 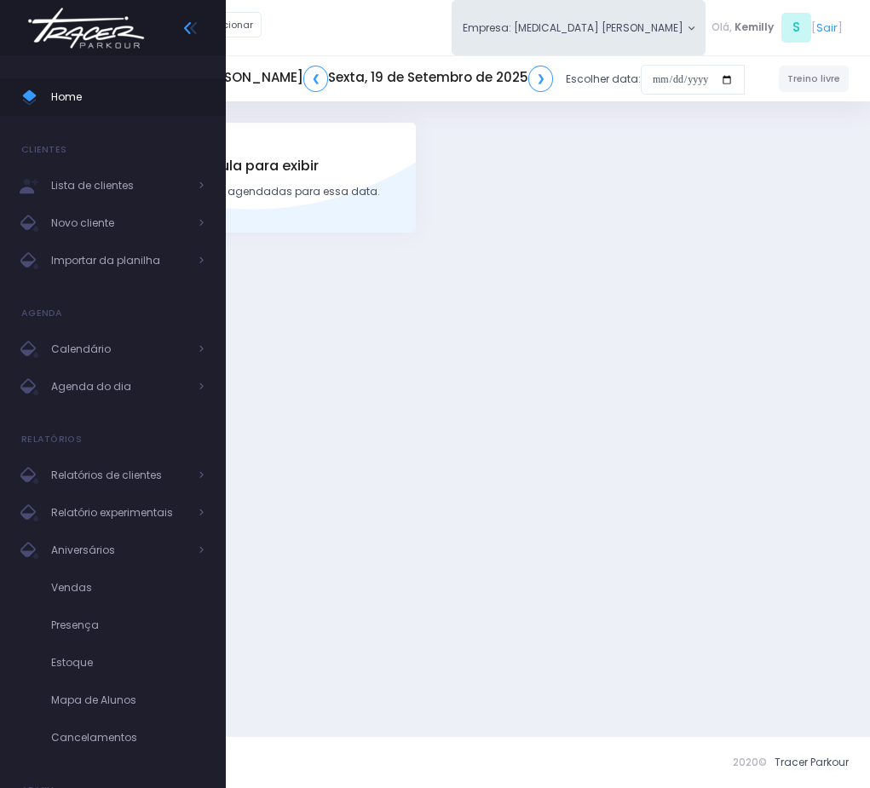 What do you see at coordinates (796, 27) in the screenshot?
I see `span: S` at bounding box center [796, 27].